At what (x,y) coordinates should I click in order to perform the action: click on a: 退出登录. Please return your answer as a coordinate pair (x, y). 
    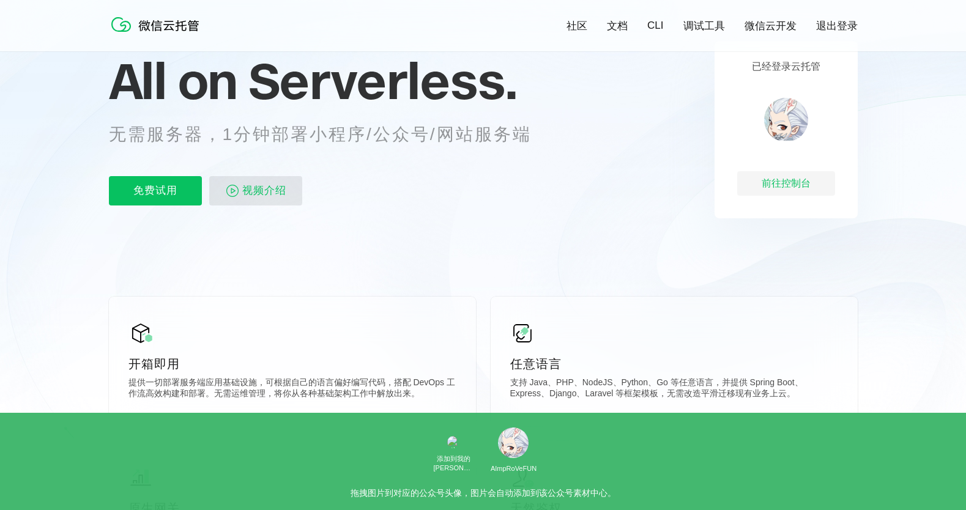
    Looking at the image, I should click on (837, 26).